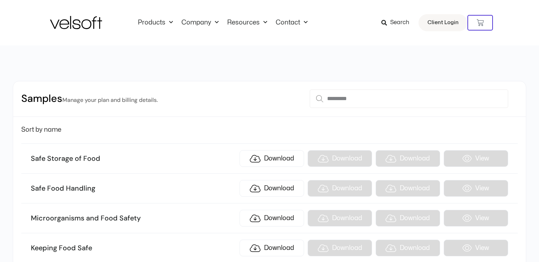 This screenshot has height=262, width=539. What do you see at coordinates (443, 23) in the screenshot?
I see `span: Client Login` at bounding box center [443, 23].